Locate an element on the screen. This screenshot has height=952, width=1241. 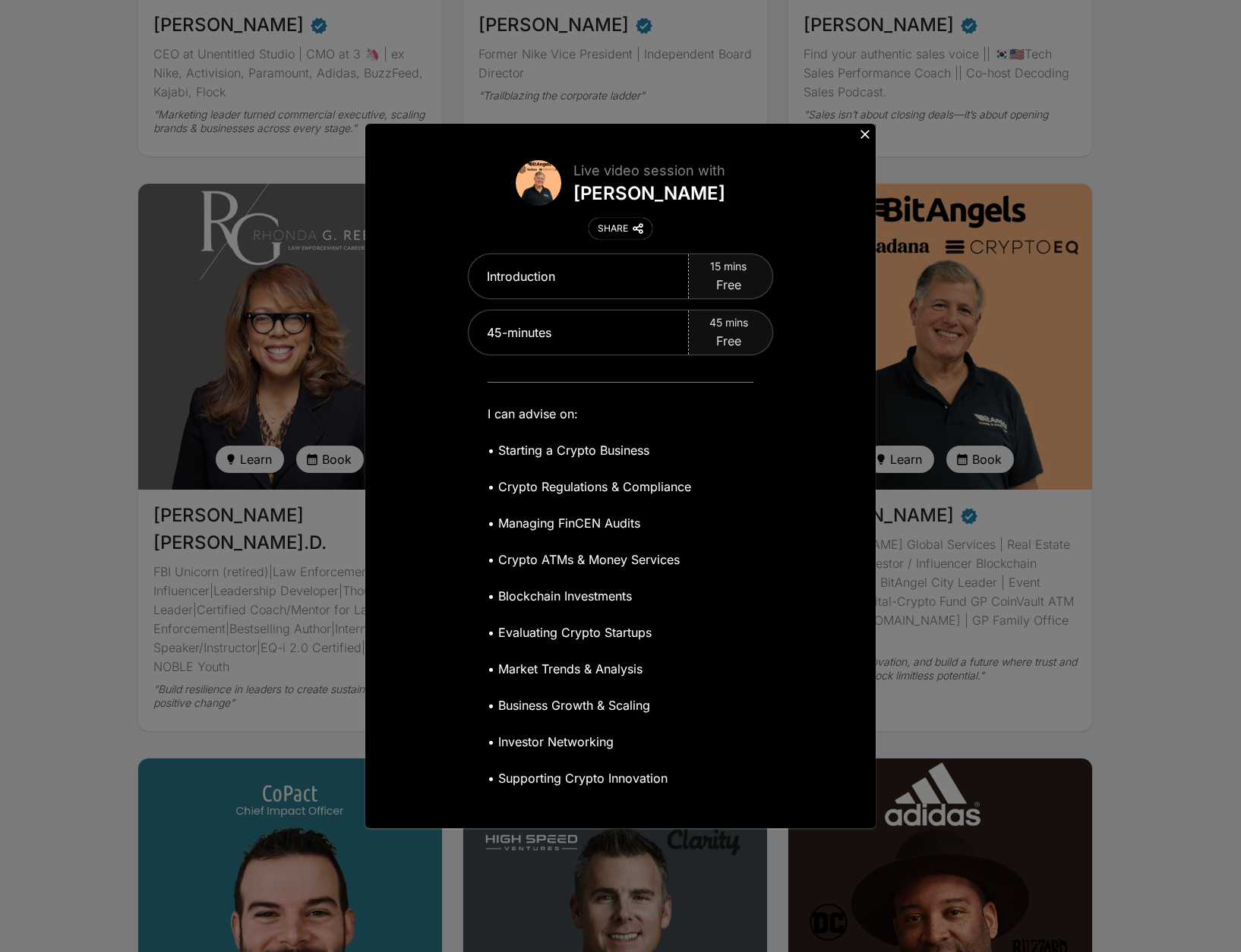
p: • Starting a Crypto Business is located at coordinates (589, 450).